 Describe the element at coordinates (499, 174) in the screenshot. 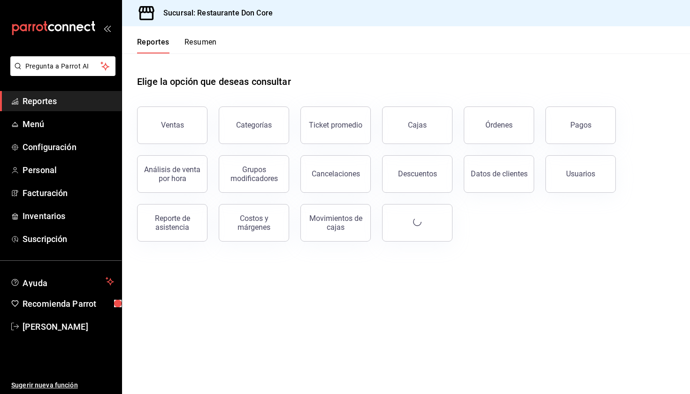

I see `div: Datos de clientes` at that location.